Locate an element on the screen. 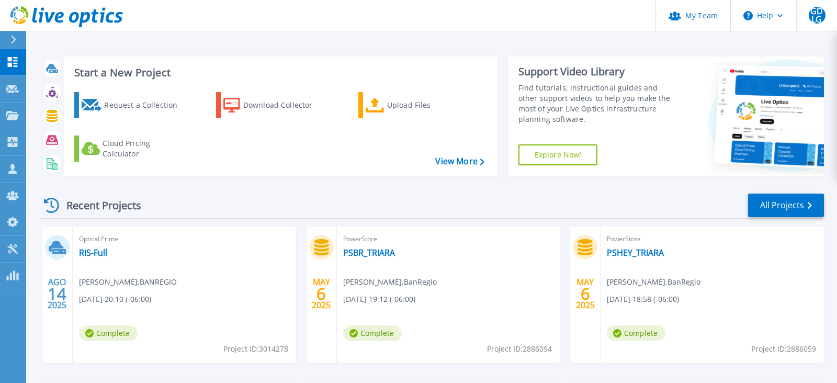 The image size is (837, 383). a: Cloud Pricing Calculator is located at coordinates (132, 149).